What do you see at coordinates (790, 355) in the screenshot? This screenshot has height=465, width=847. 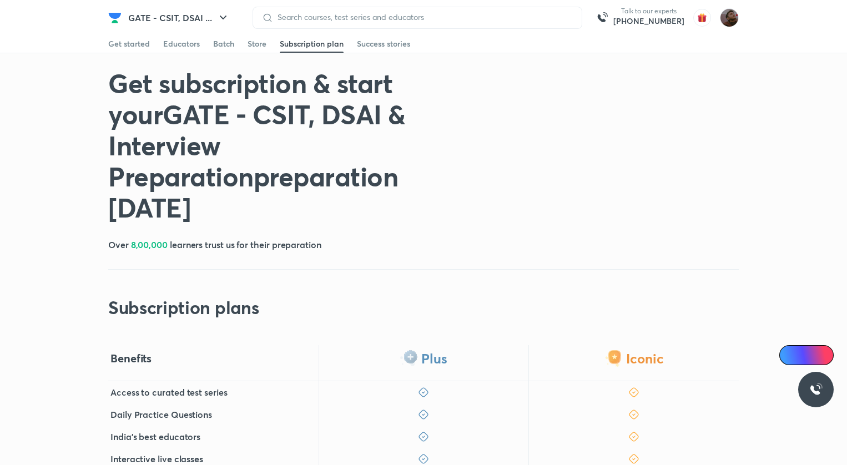 I see `img: Icon` at bounding box center [790, 355].